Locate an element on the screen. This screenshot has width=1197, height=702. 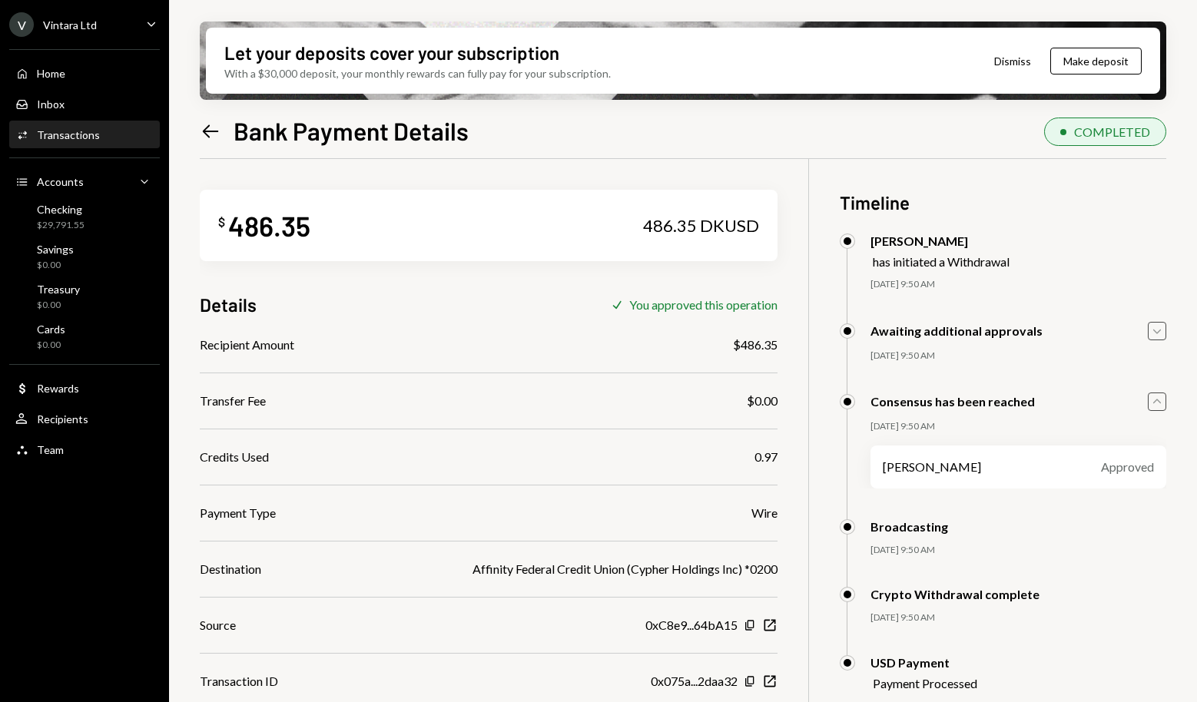
button: Dismiss is located at coordinates (1012, 61).